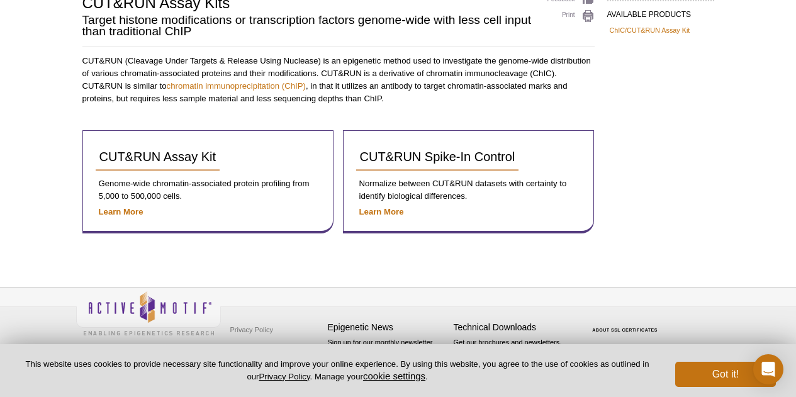 The height and width of the screenshot is (397, 796). I want to click on span: CUT&RUN Spike-In Control, so click(437, 157).